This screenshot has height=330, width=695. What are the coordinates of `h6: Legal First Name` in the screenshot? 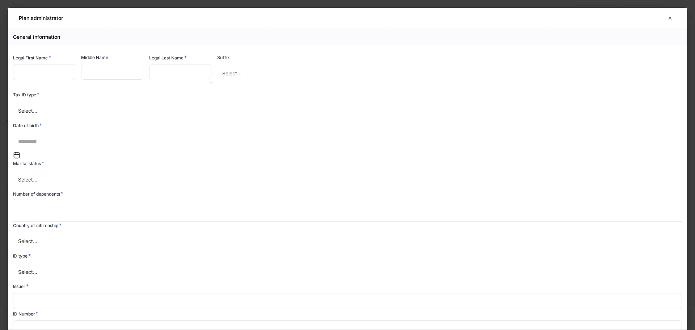 It's located at (32, 58).